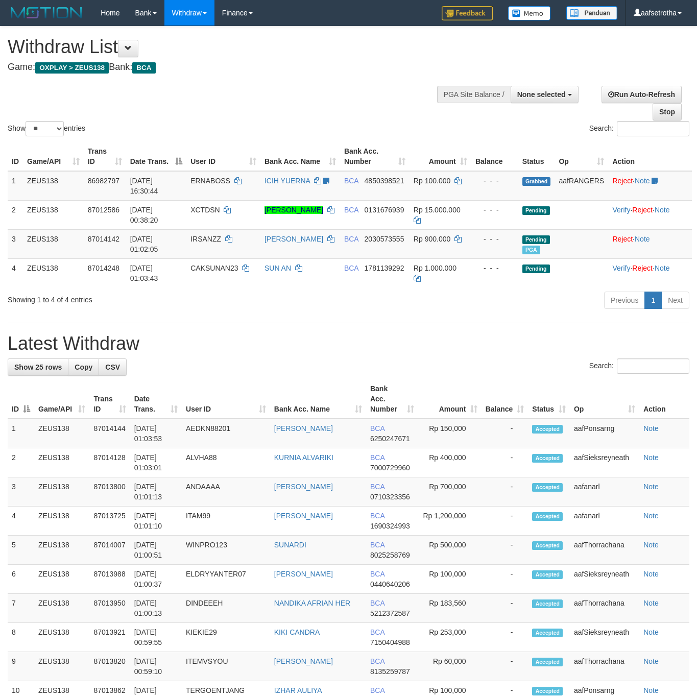  I want to click on td: 6, so click(21, 579).